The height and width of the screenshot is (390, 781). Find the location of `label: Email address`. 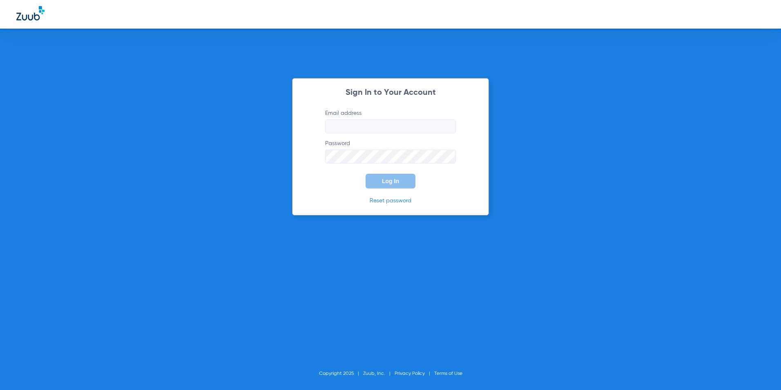

label: Email address is located at coordinates (390, 121).